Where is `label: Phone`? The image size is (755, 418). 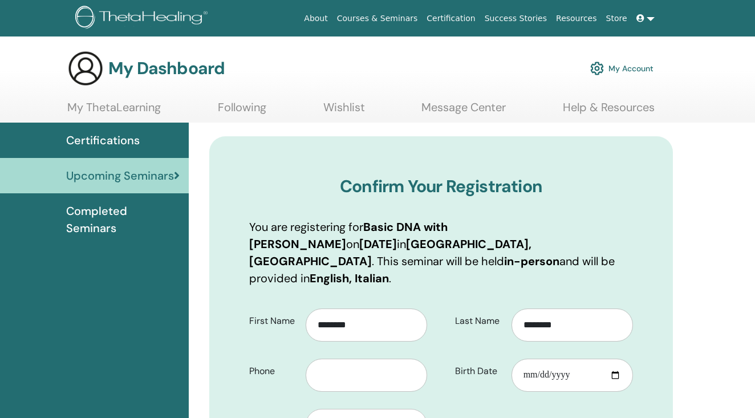
label: Phone is located at coordinates (273, 371).